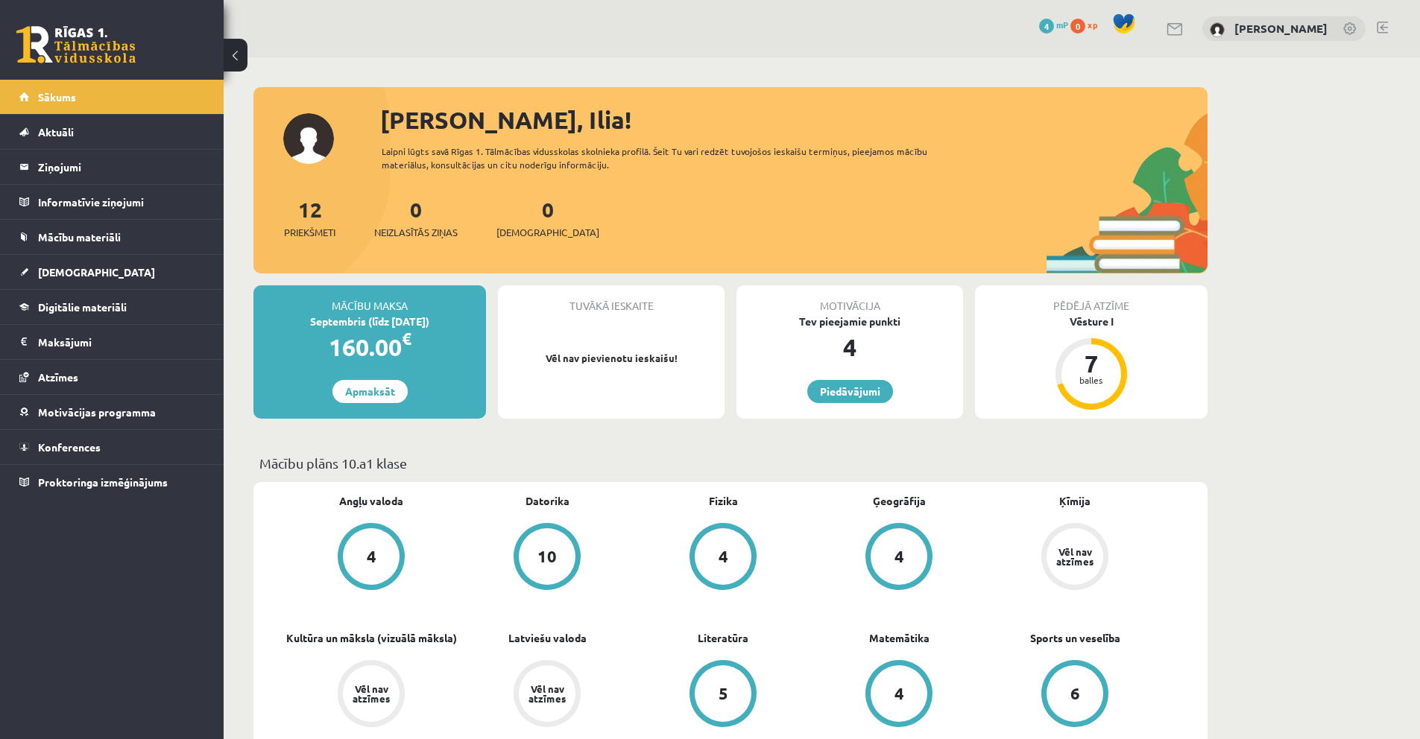 The height and width of the screenshot is (739, 1420). What do you see at coordinates (1053, 25) in the screenshot?
I see `a: 4 mP` at bounding box center [1053, 25].